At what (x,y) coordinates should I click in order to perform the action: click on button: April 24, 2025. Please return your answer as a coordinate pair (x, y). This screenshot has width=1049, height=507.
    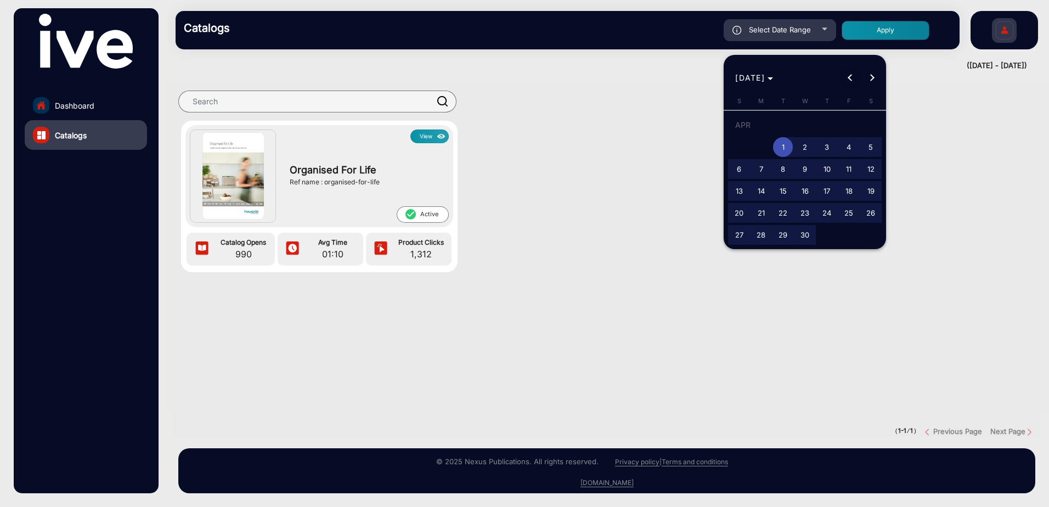
    Looking at the image, I should click on (827, 213).